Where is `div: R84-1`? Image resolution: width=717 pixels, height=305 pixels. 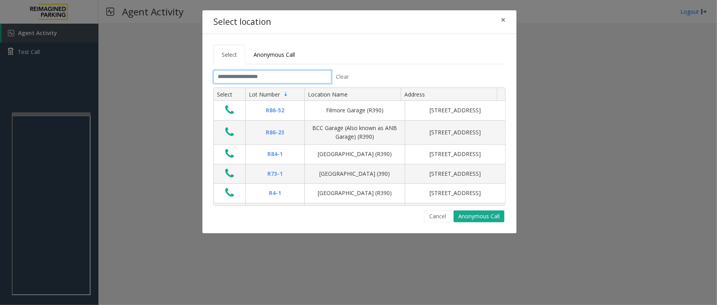
div: R84-1 is located at coordinates (275, 154).